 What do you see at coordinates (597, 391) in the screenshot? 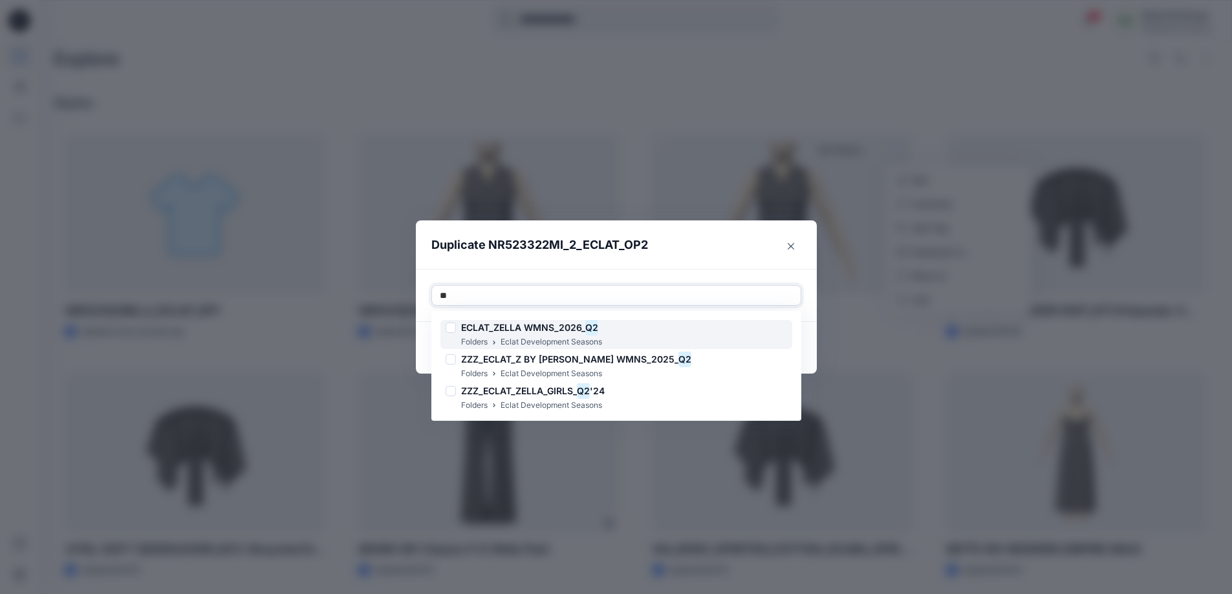
I see `span: '24` at bounding box center [597, 391].